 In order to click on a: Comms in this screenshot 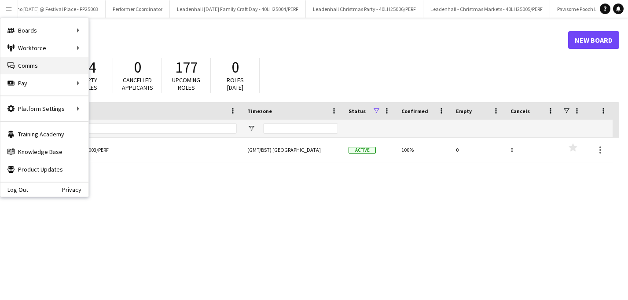, I will do `click(44, 66)`.